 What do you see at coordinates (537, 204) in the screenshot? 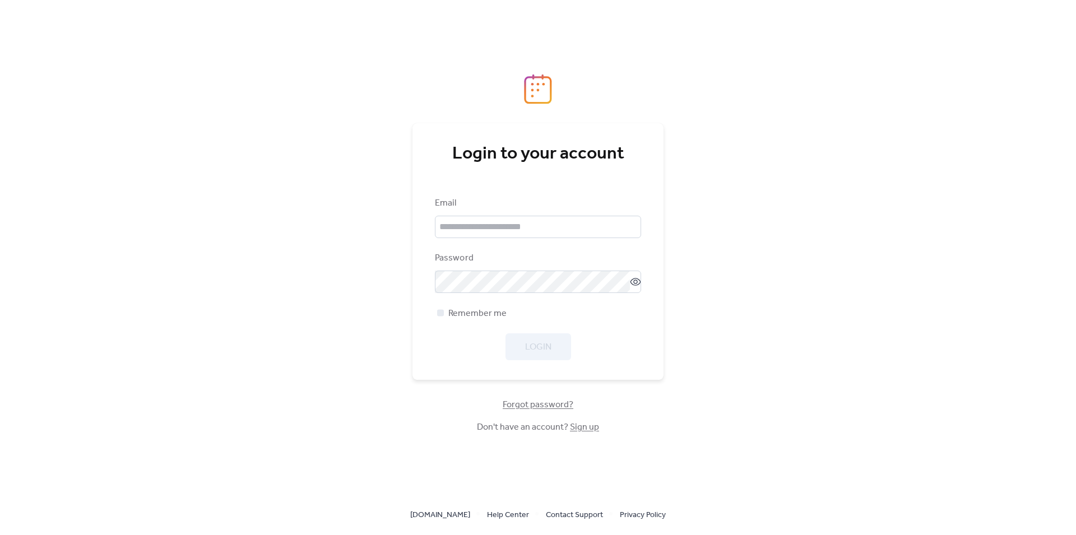
I see `div: Email` at bounding box center [537, 204].